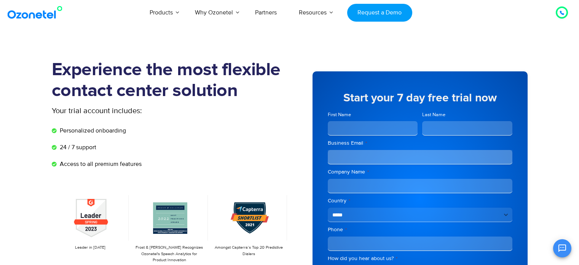  I want to click on span: Access to all premium features, so click(100, 164).